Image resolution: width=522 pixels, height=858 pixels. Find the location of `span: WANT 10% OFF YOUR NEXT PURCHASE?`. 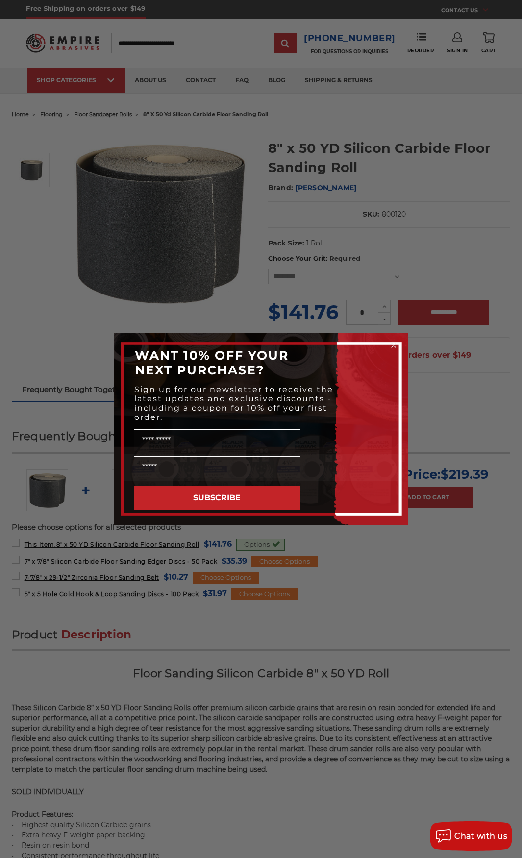

span: WANT 10% OFF YOUR NEXT PURCHASE? is located at coordinates (212, 363).